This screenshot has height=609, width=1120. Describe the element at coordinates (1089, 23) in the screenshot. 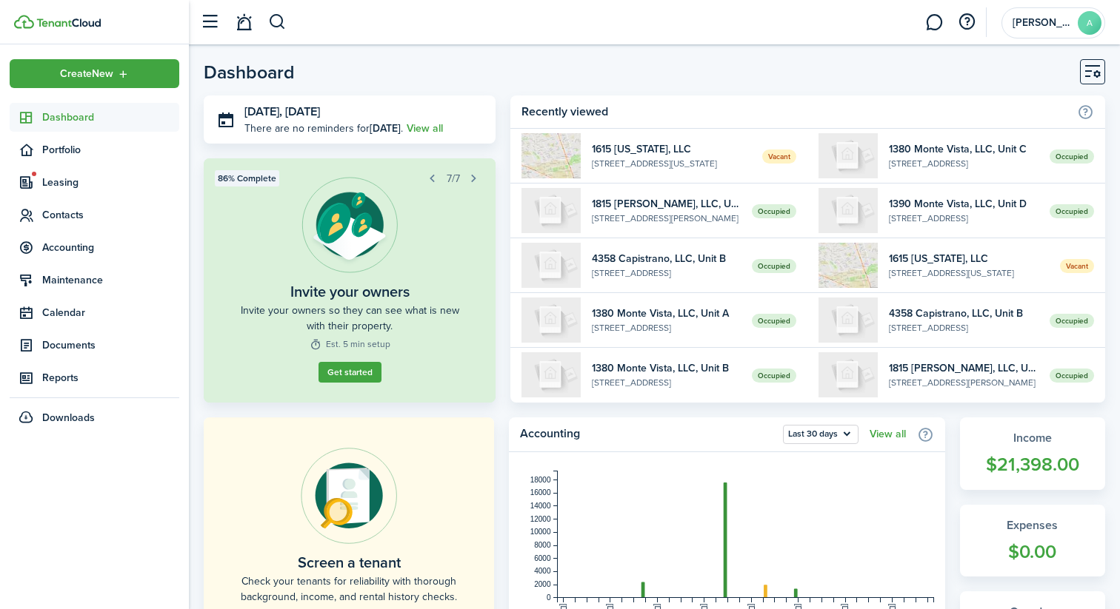

I see `avatar-text: A` at that location.